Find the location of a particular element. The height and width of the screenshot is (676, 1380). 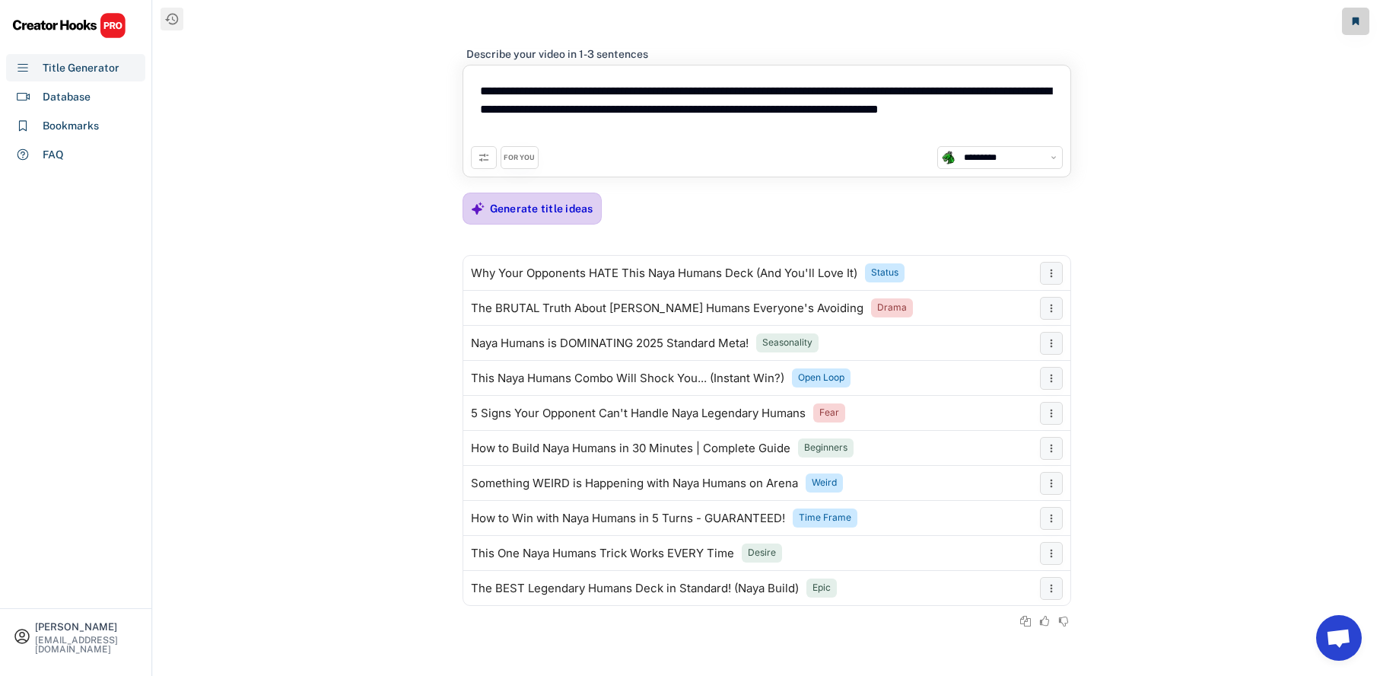

div: Open Loop is located at coordinates (821, 377).